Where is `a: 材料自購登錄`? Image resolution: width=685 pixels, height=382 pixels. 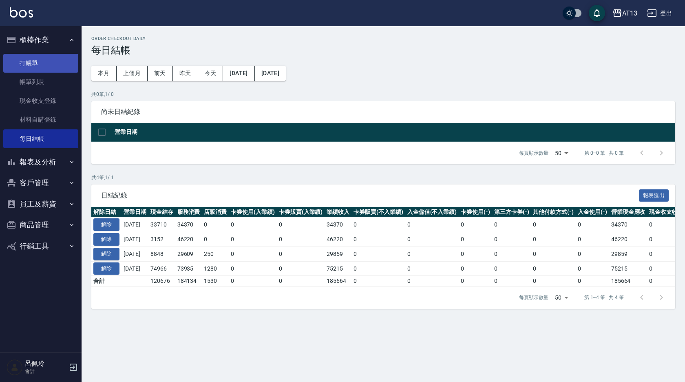
a: 材料自購登錄 is located at coordinates (41, 119).